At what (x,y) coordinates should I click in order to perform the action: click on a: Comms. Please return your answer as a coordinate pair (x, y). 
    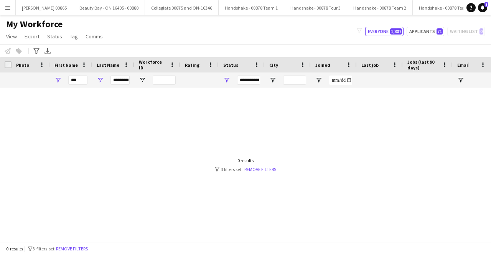
    Looking at the image, I should click on (94, 36).